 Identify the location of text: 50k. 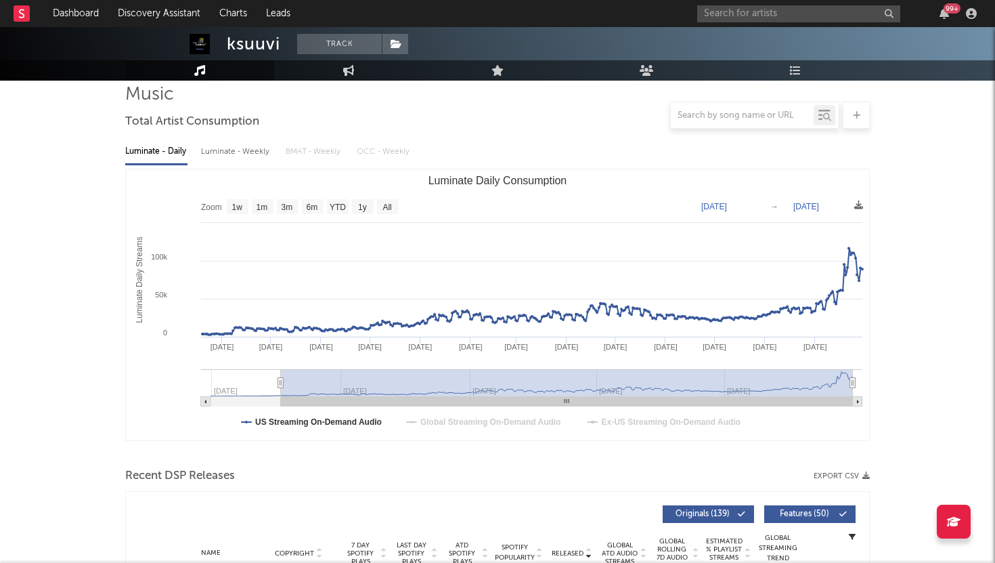
(161, 295).